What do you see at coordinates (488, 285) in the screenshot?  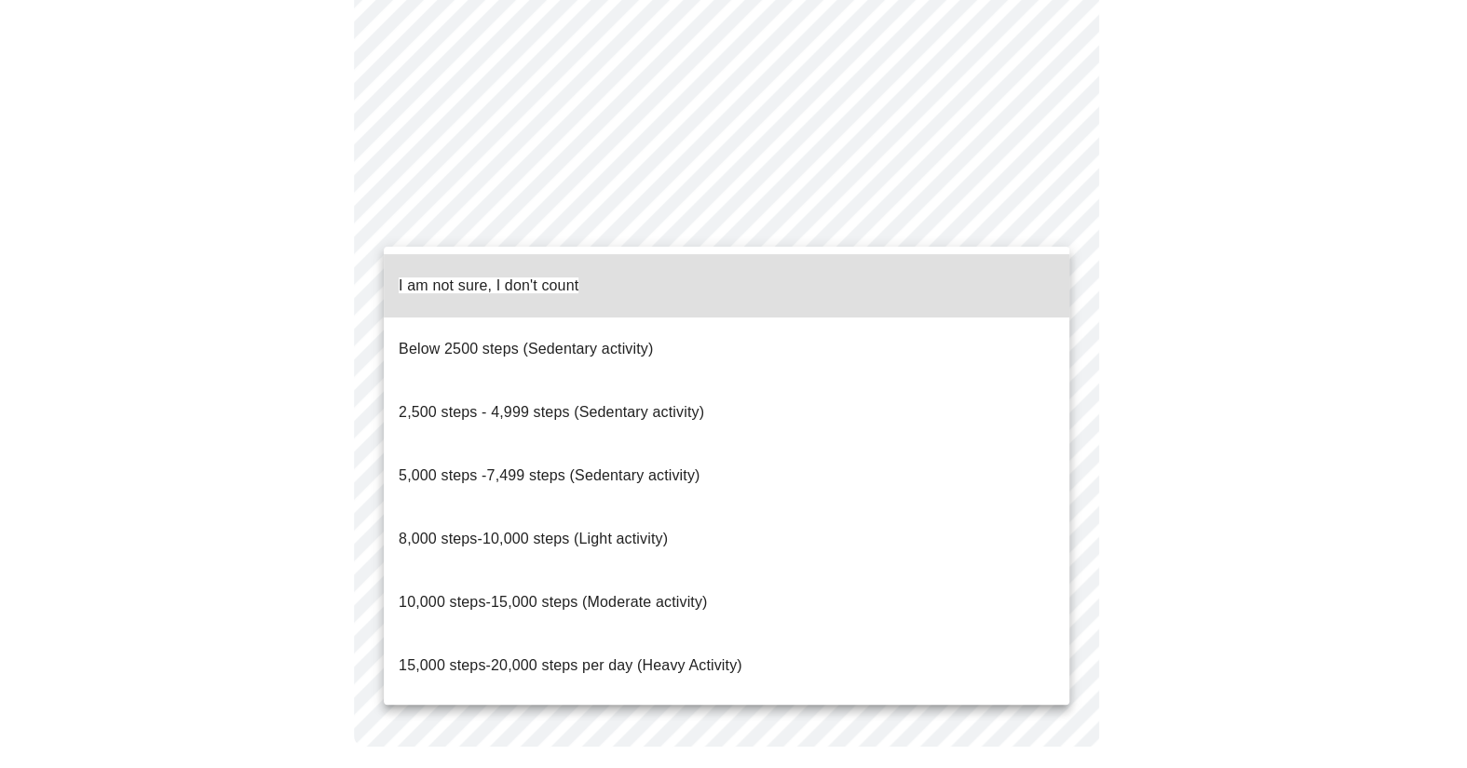 I see `span: I am not sure, I don't count` at bounding box center [488, 285].